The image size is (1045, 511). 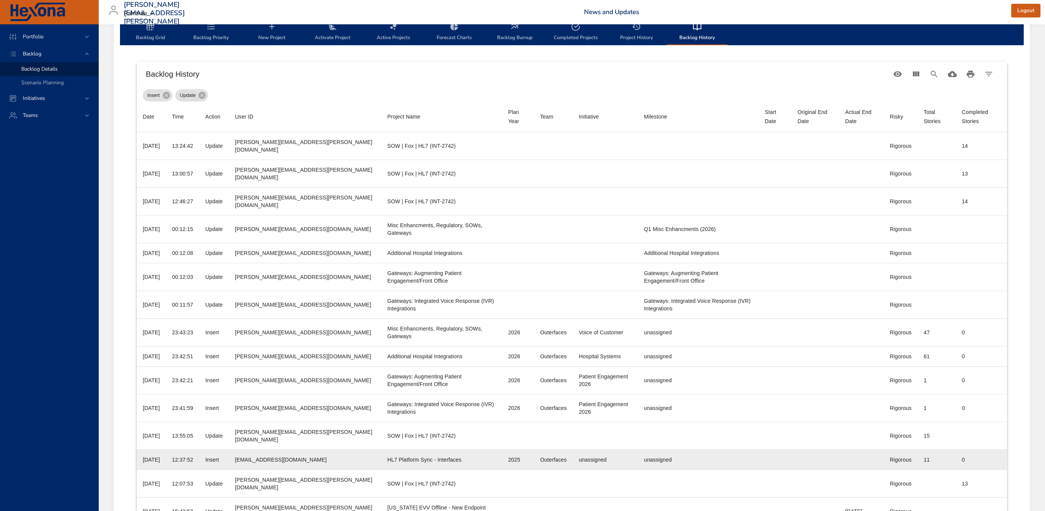 I want to click on div: 2026, so click(x=518, y=380).